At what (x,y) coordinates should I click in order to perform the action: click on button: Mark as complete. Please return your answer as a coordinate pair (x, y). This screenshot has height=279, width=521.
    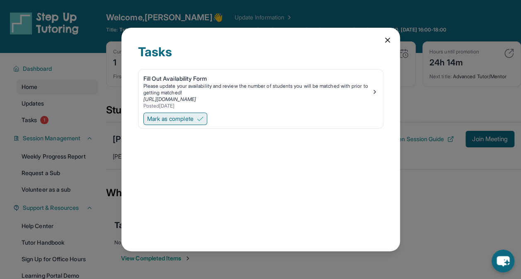
    Looking at the image, I should click on (175, 119).